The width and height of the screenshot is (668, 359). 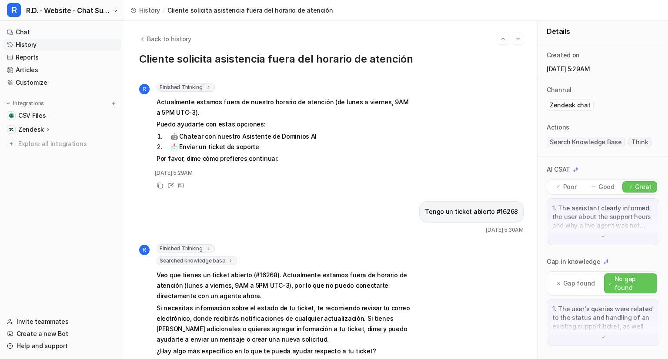 What do you see at coordinates (471, 212) in the screenshot?
I see `p: Tengo un ticket abierto #16268` at bounding box center [471, 212].